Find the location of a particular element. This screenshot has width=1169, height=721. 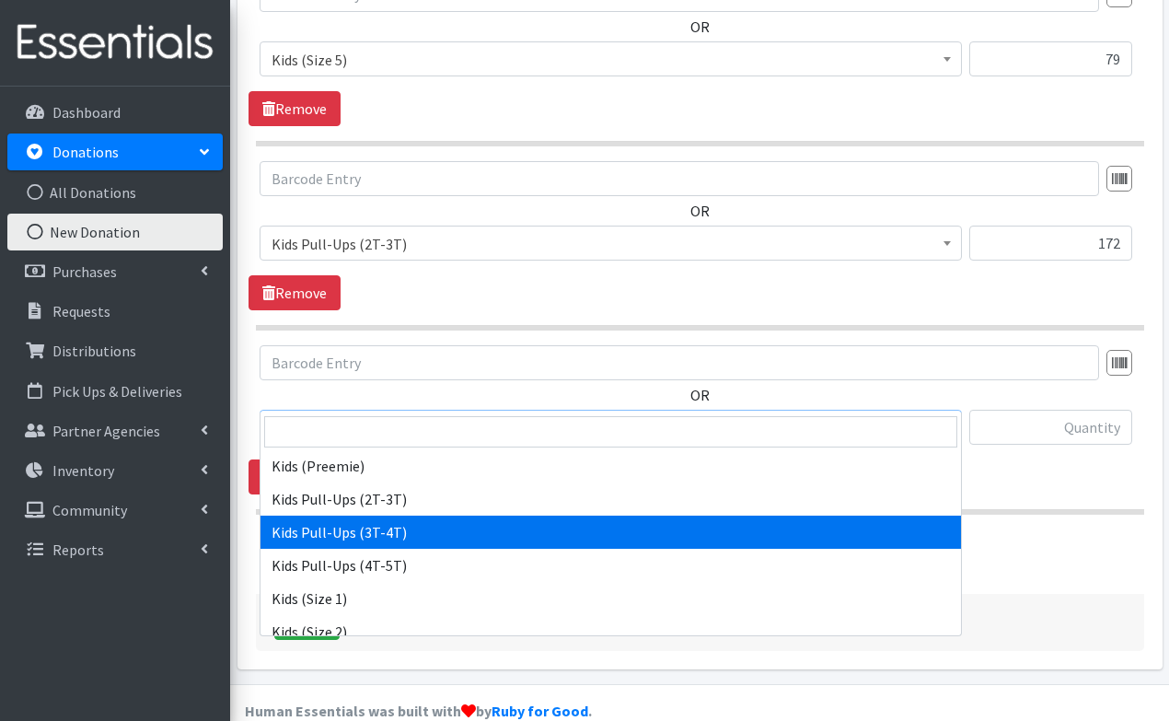

p: Purchases is located at coordinates (85, 272).